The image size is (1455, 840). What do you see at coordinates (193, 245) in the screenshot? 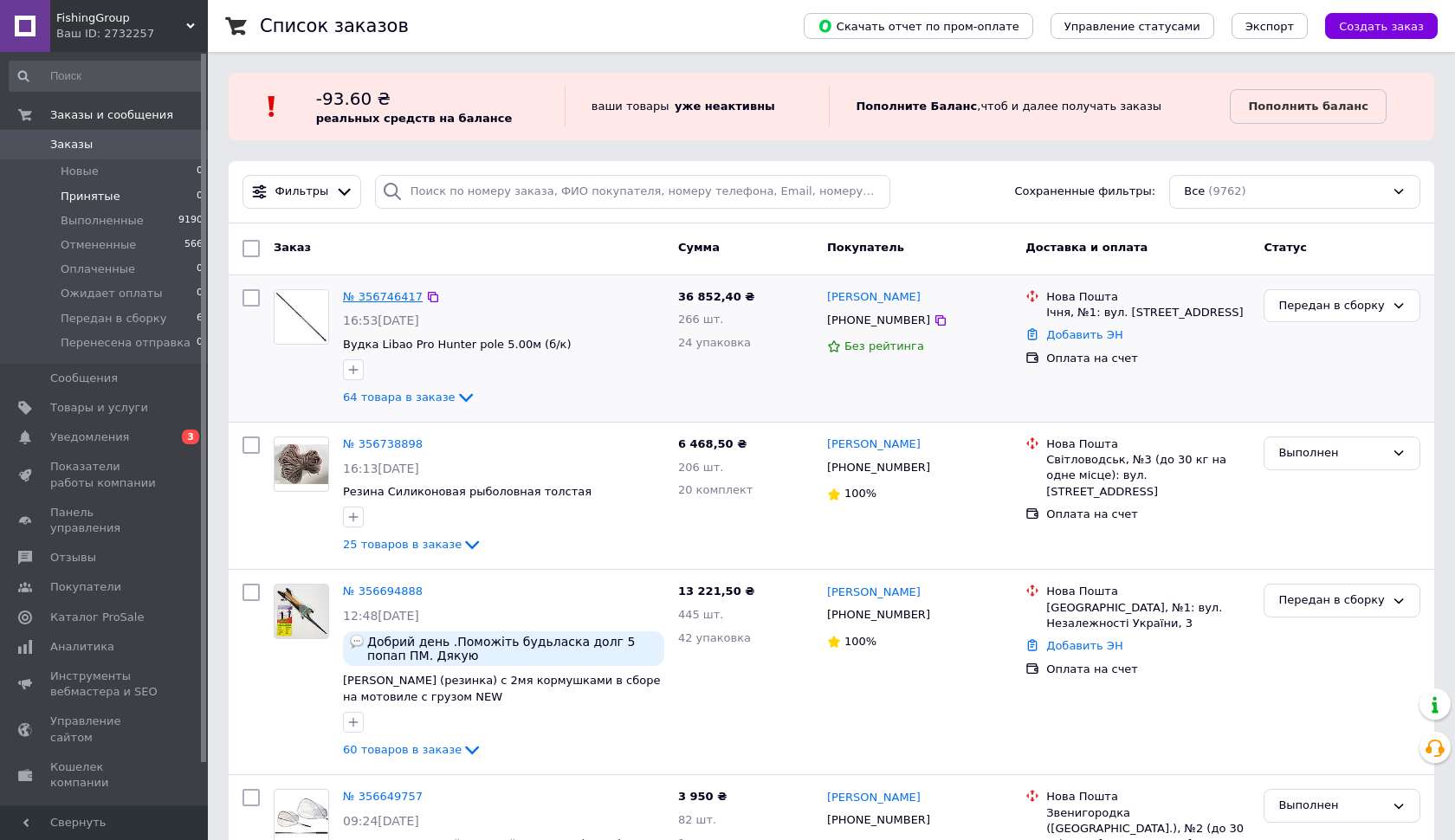
I see `span: 566` at bounding box center [193, 245].